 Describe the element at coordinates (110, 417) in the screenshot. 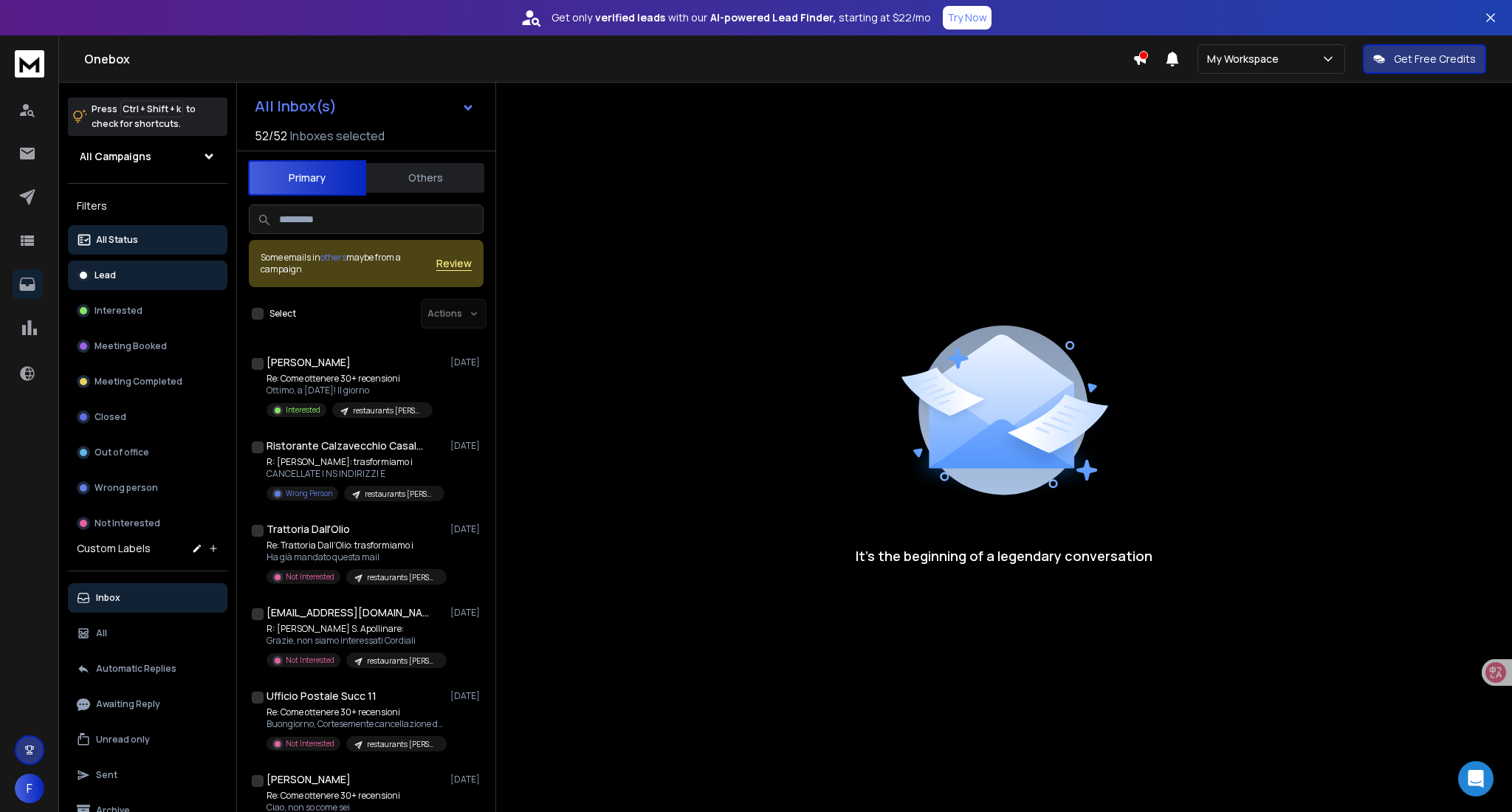

I see `p: Closed` at that location.